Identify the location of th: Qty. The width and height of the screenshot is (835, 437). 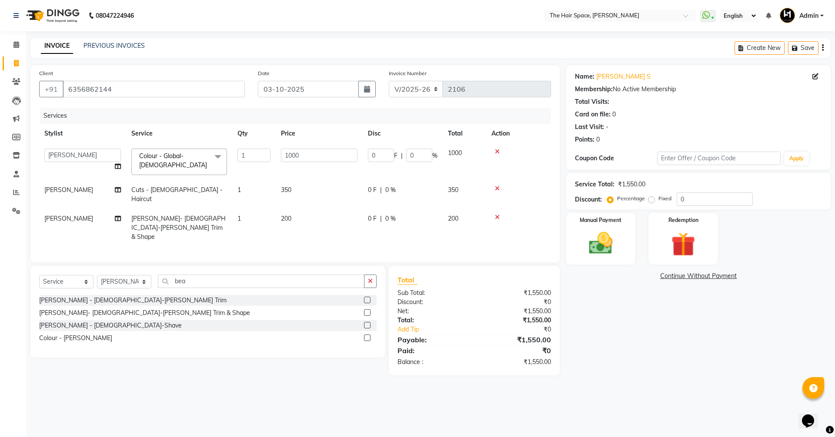
(254, 133).